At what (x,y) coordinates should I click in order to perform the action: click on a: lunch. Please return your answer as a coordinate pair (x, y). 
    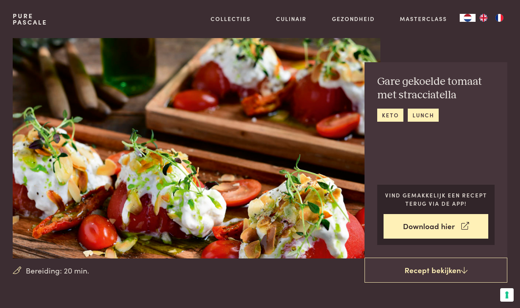
    Looking at the image, I should click on (423, 115).